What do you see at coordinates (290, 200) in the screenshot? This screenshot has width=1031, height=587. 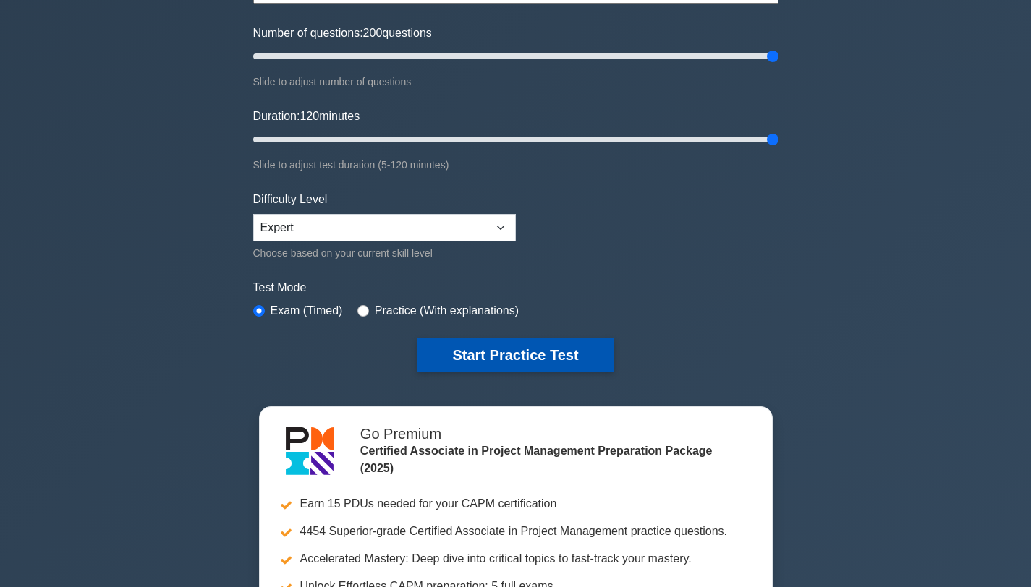 I see `label: Difficulty Level` at bounding box center [290, 200].